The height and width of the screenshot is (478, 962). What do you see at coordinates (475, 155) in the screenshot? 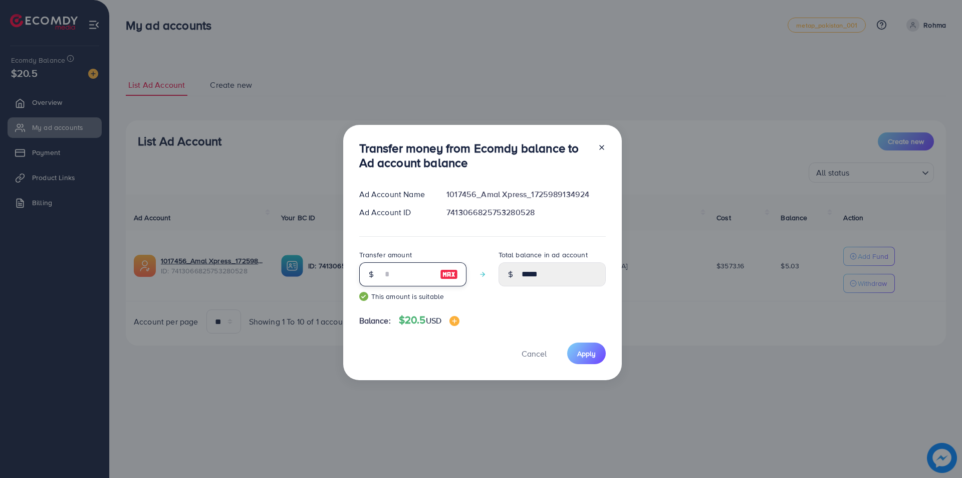
I see `h3: Transfer money from Ecomdy balance to Ad account balance` at bounding box center [475, 155].